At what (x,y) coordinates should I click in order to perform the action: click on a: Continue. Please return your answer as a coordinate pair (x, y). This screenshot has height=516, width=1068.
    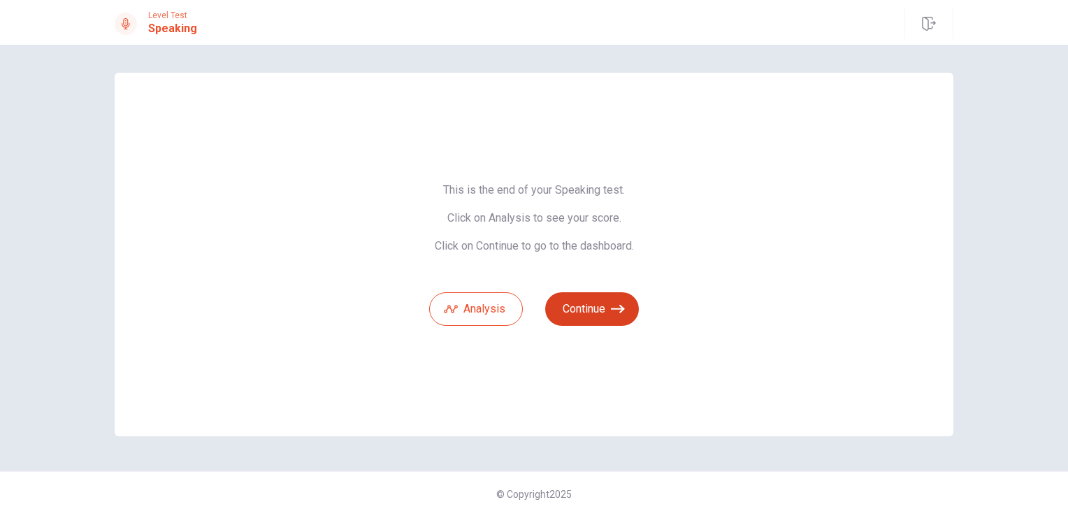
    Looking at the image, I should click on (592, 309).